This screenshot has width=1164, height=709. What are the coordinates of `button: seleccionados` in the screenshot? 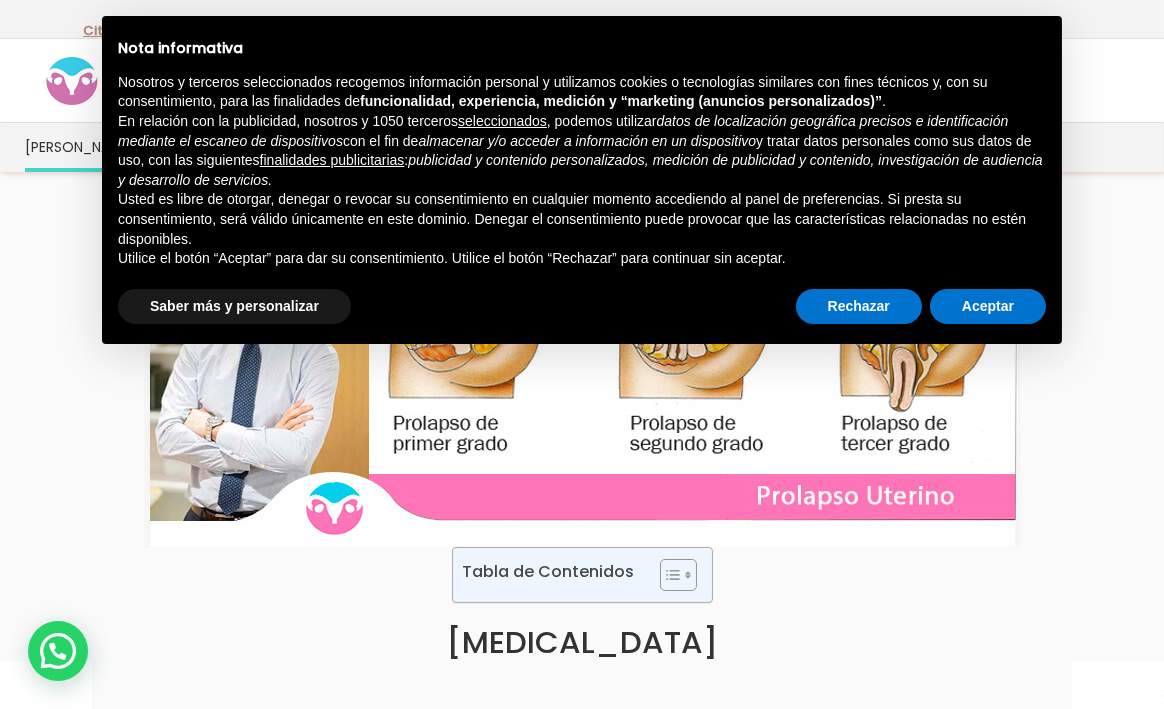 It's located at (502, 122).